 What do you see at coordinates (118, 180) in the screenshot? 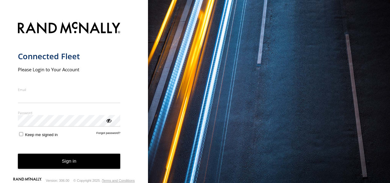
I see `a: Terms and Conditions` at bounding box center [118, 180].